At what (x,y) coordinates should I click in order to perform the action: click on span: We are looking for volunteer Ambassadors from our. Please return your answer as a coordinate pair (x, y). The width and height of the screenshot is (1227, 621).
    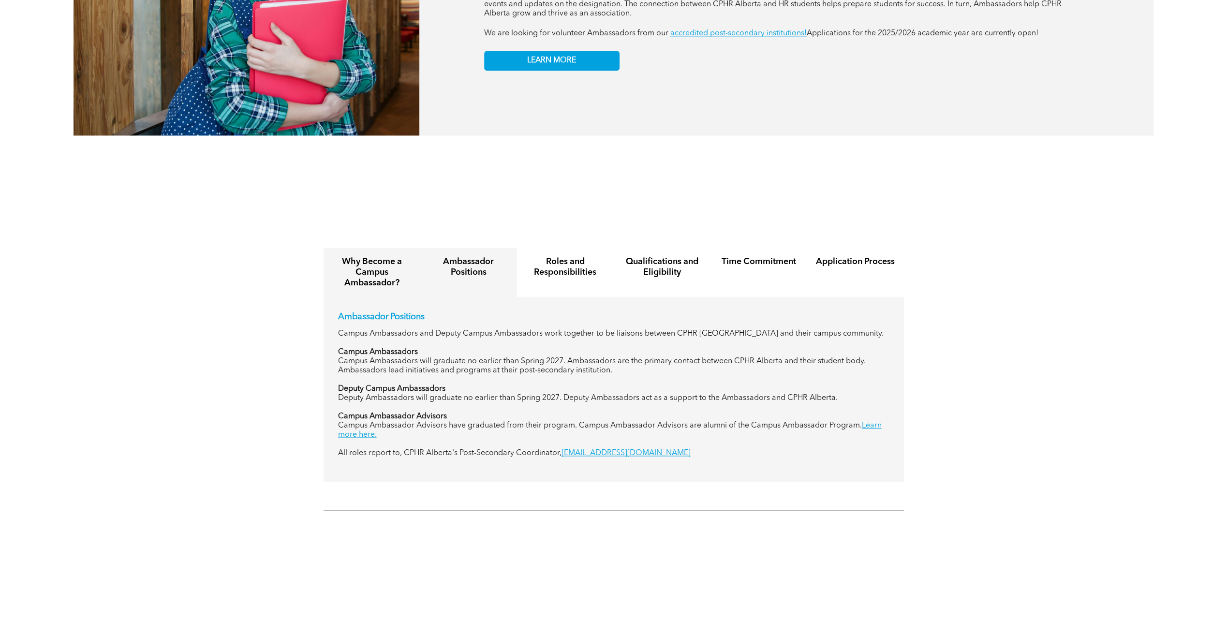
    Looking at the image, I should click on (576, 33).